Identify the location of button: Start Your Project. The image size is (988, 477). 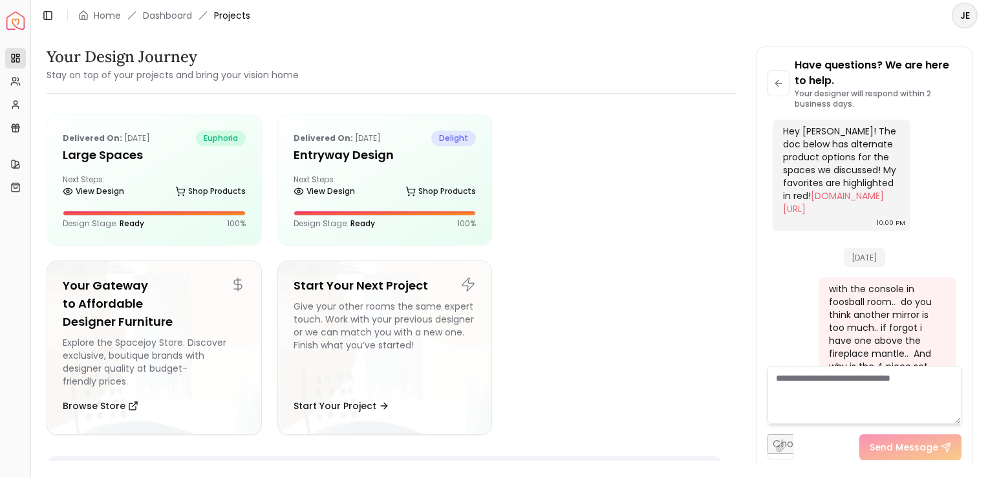
(341, 406).